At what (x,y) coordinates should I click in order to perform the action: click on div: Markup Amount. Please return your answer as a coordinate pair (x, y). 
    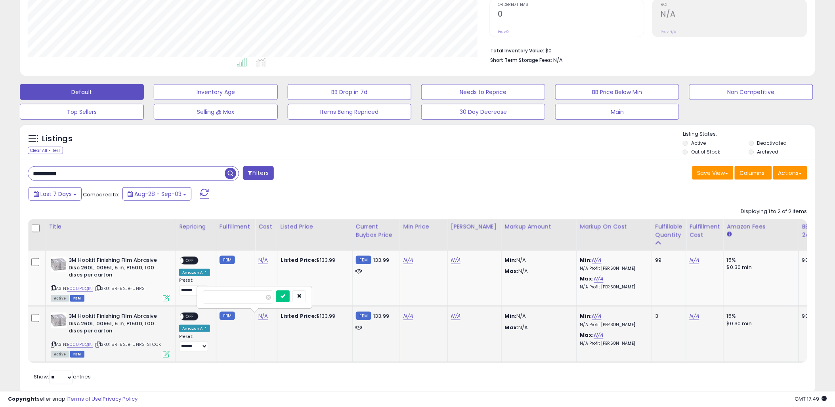
    Looking at the image, I should click on (539, 226).